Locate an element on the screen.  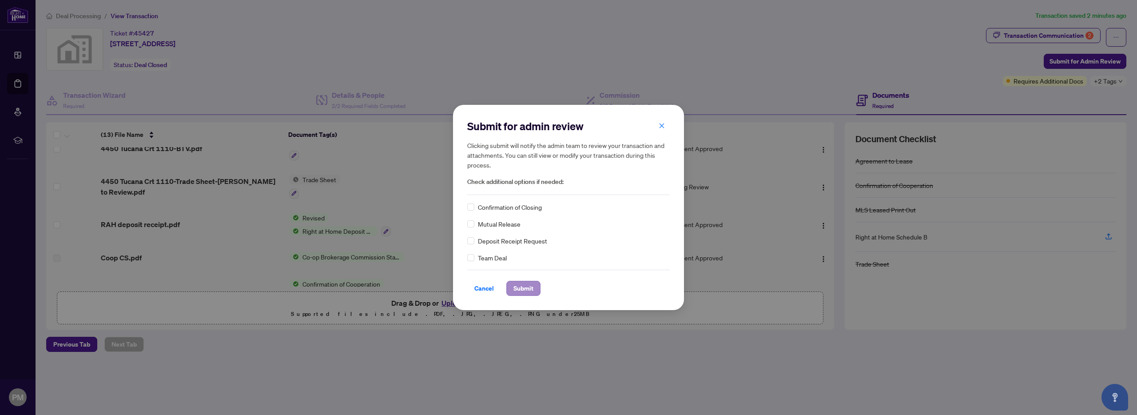
span: Team Deal is located at coordinates (492, 258).